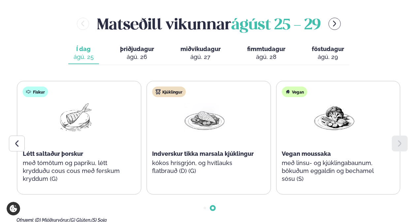 This screenshot has height=222, width=418. What do you see at coordinates (53, 154) in the screenshot?
I see `span: Létt saltaður þorskur` at bounding box center [53, 154].